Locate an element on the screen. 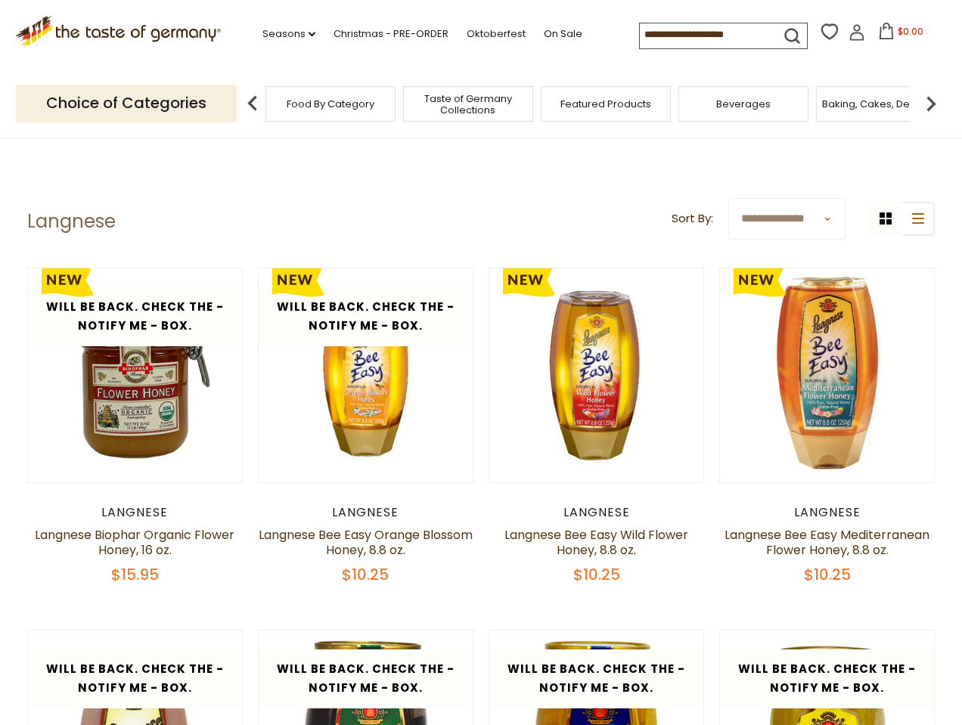 The width and height of the screenshot is (962, 725). a: On Sale is located at coordinates (563, 34).